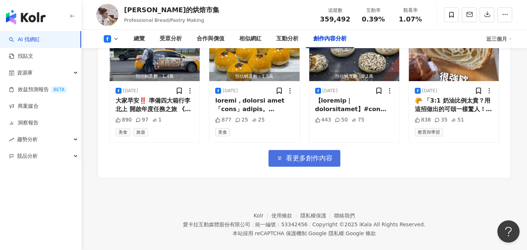 The height and width of the screenshot is (250, 527). What do you see at coordinates (454, 105) in the screenshot?
I see `div: 🥐 「3:1 奶油比例太貴？用這招做出的可頌一樣驚人！」 小秘訣做法是： ✨ 用 1600g 麵糰包裹 550g 奶油，三折二。 ✨ 外層再貼一層 400g 的皮。 這樣就能降低奶油用量，卻依然...` at bounding box center [454, 105].